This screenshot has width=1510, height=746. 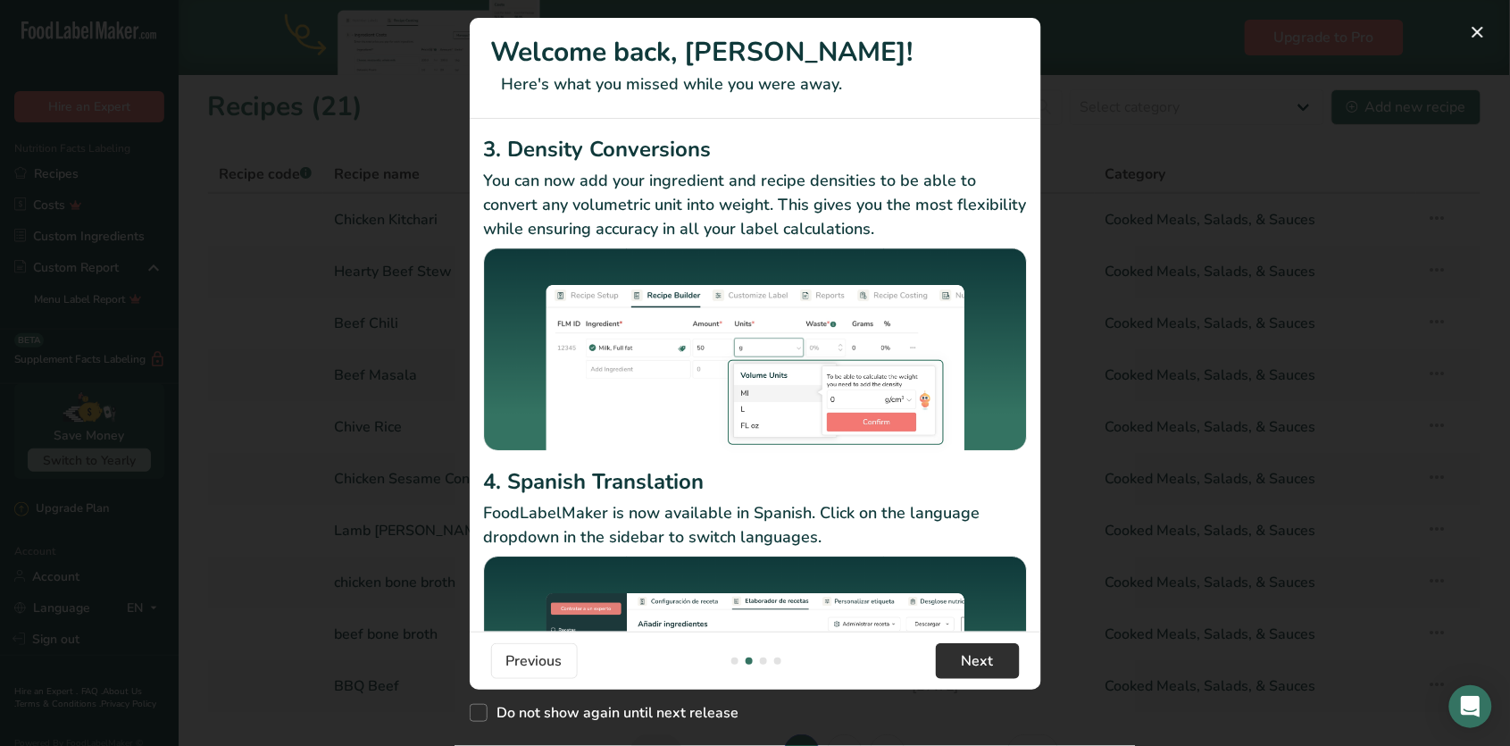 I want to click on button: Previous, so click(x=534, y=661).